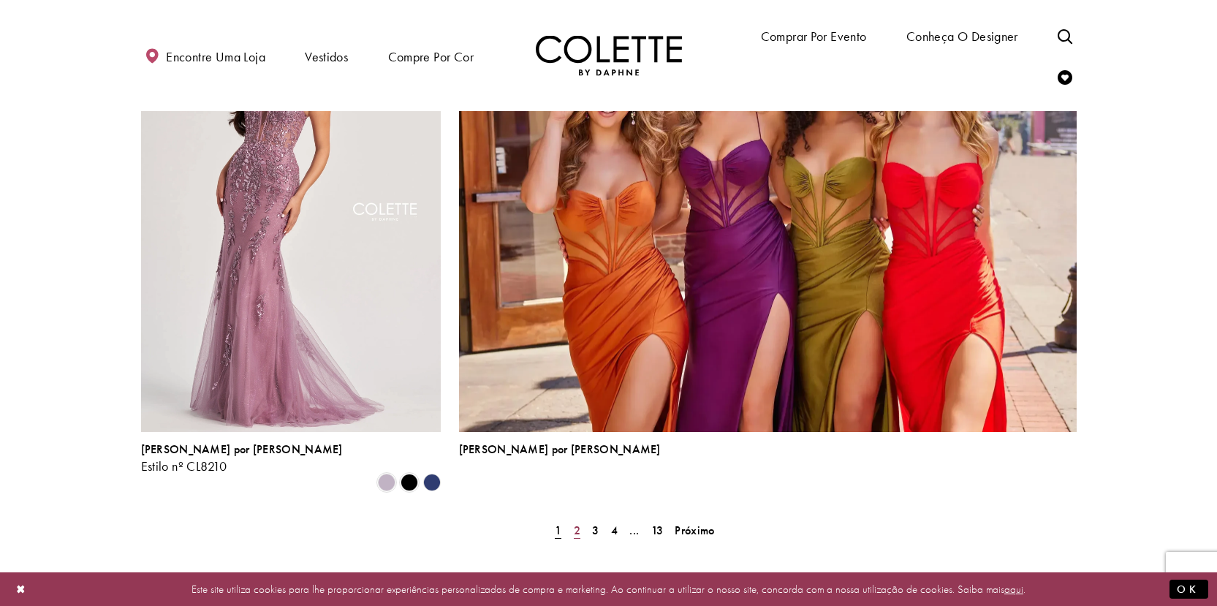 The height and width of the screenshot is (606, 1217). What do you see at coordinates (694, 530) in the screenshot?
I see `a: Próxima página` at bounding box center [694, 530].